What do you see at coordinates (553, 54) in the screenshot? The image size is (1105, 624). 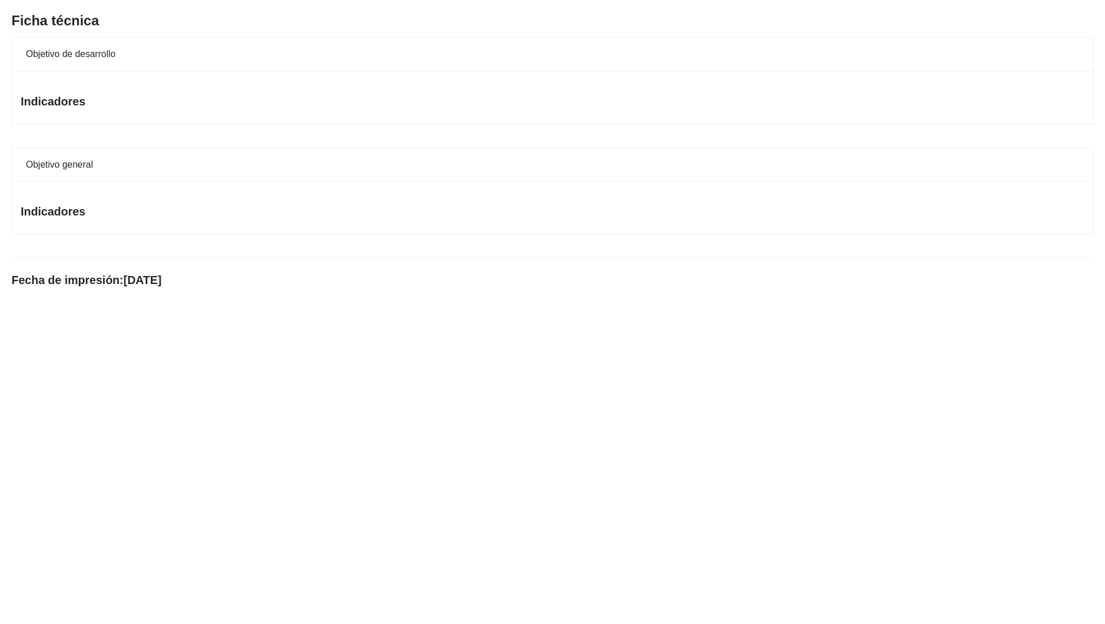 I see `div: Objetivo de desarrollo` at bounding box center [553, 54].